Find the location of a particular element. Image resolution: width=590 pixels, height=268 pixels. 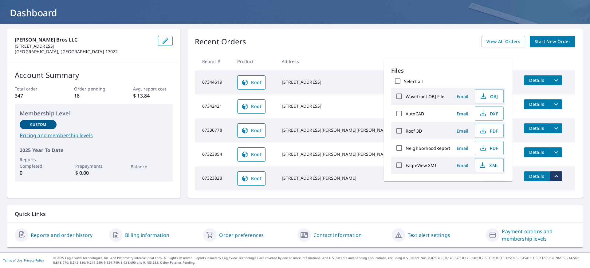

h1: Dashboard is located at coordinates (295, 13).